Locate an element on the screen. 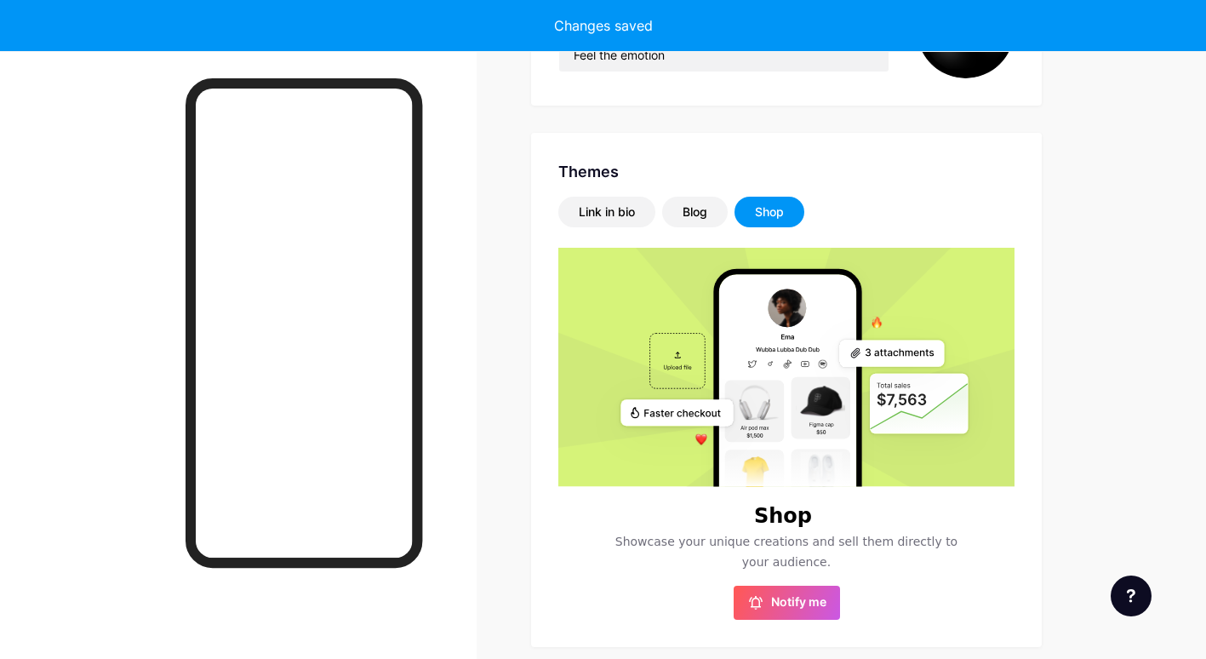  h6: Shop is located at coordinates (783, 516).